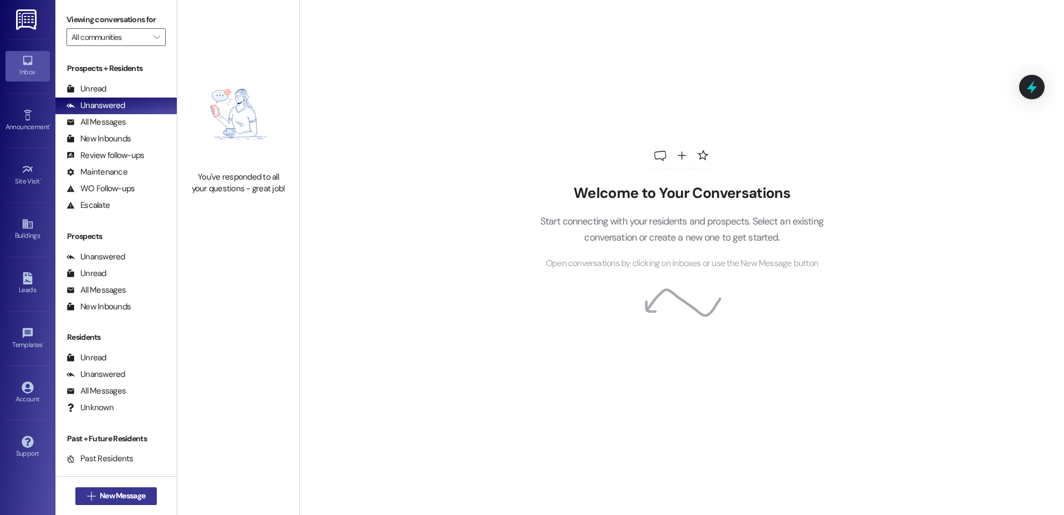  I want to click on div: Residents, so click(116, 337).